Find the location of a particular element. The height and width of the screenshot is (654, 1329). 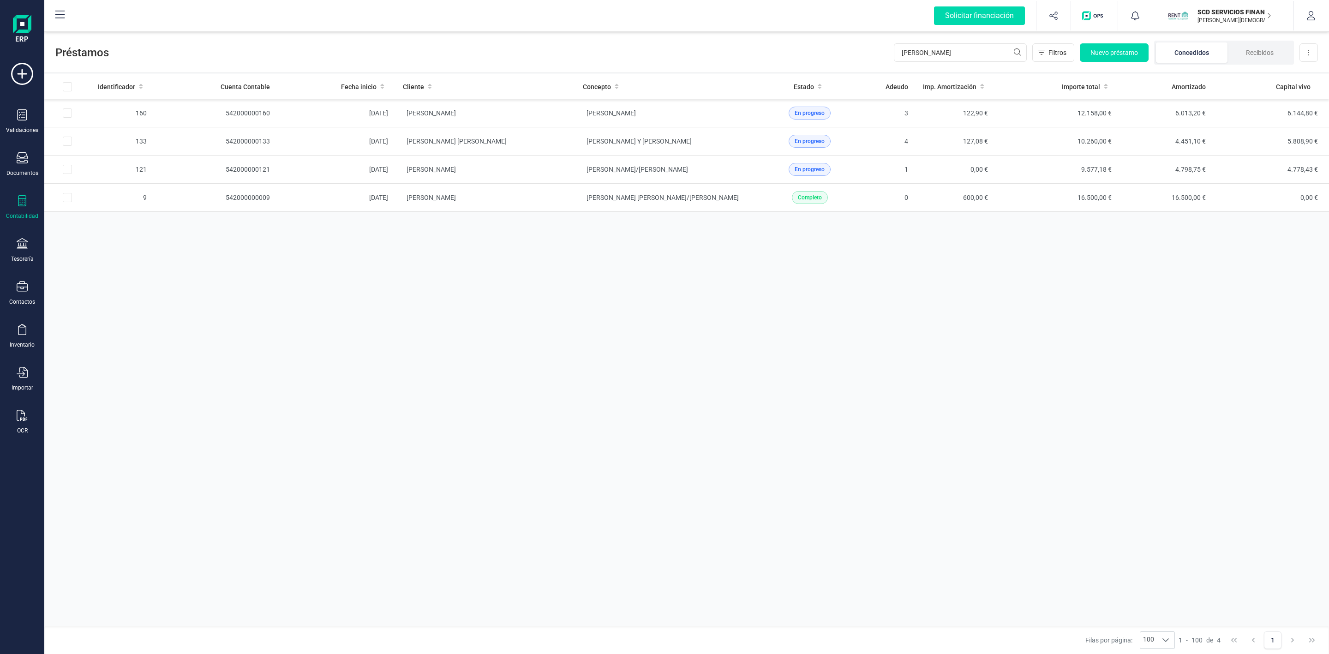

div: Contabilidad is located at coordinates (22, 216).